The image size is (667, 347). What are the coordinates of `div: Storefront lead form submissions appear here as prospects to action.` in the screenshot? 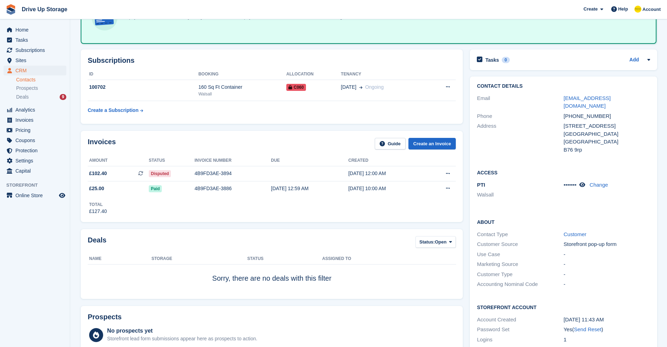 It's located at (182, 339).